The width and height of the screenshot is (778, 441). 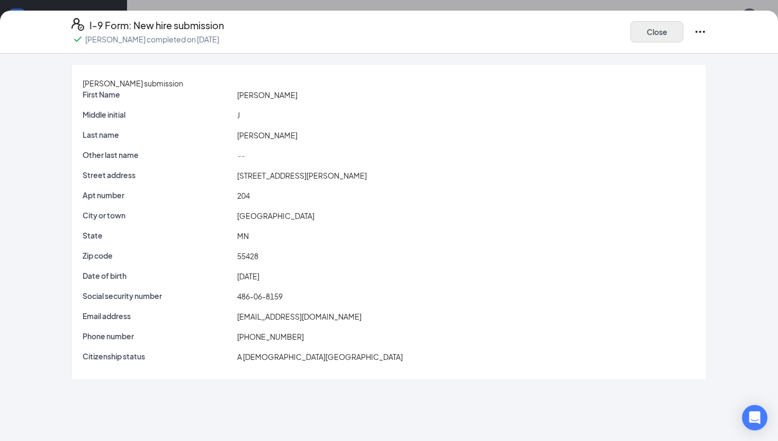 What do you see at coordinates (158, 195) in the screenshot?
I see `p: Apt number` at bounding box center [158, 195].